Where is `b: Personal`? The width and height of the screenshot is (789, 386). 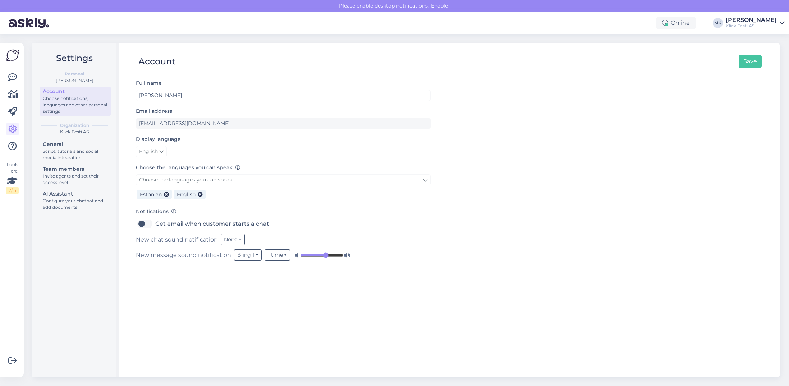 b: Personal is located at coordinates (74, 74).